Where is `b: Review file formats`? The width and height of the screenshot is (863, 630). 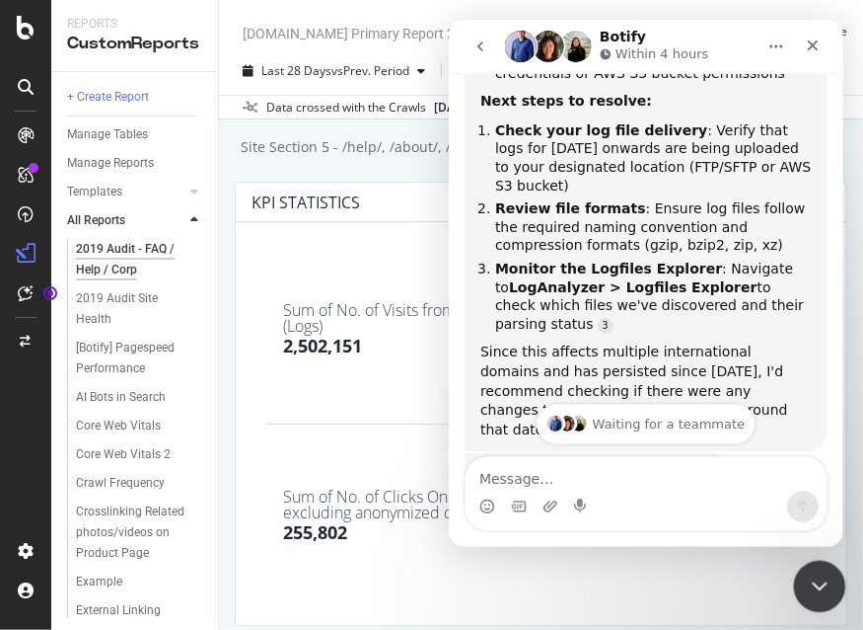
b: Review file formats is located at coordinates (121, 188).